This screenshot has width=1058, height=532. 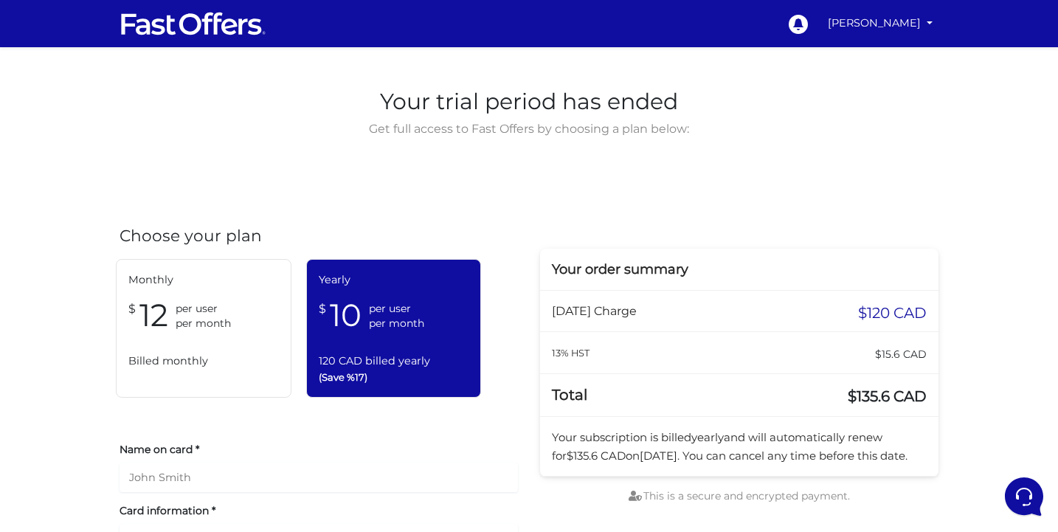 I want to click on input: John Smith, so click(x=319, y=477).